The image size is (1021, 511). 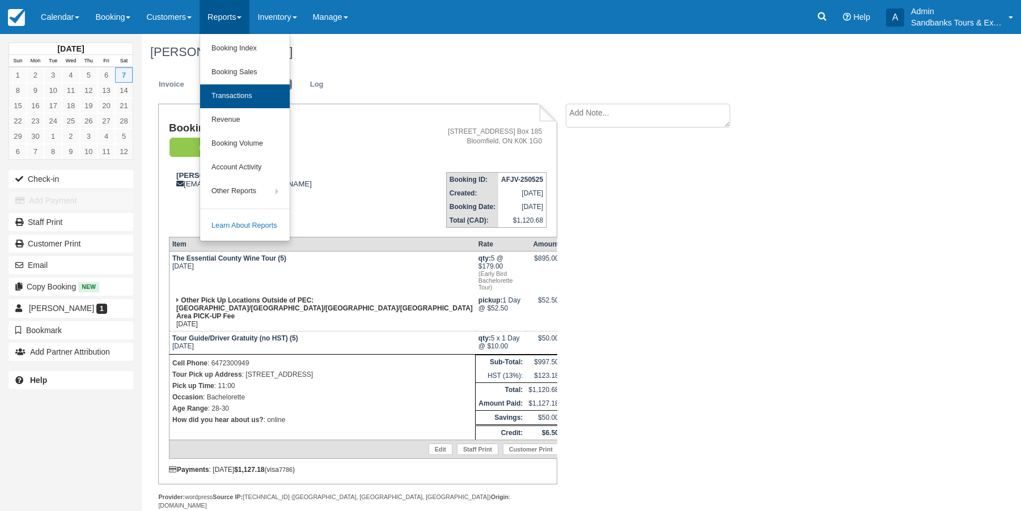 What do you see at coordinates (245, 49) in the screenshot?
I see `a: Booking Index` at bounding box center [245, 49].